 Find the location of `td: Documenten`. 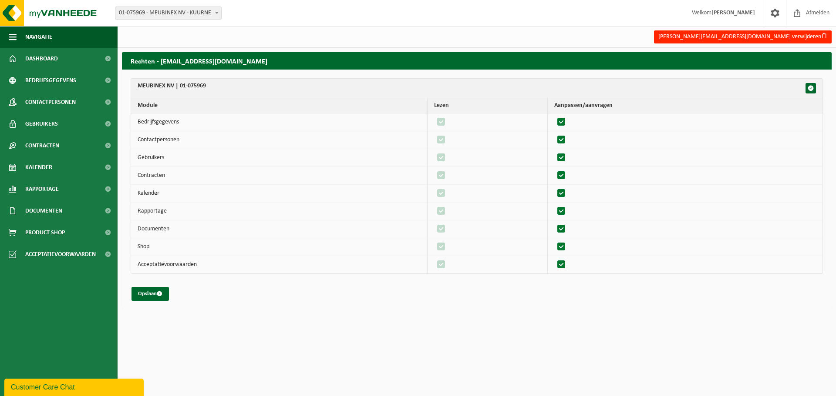

td: Documenten is located at coordinates (279, 229).